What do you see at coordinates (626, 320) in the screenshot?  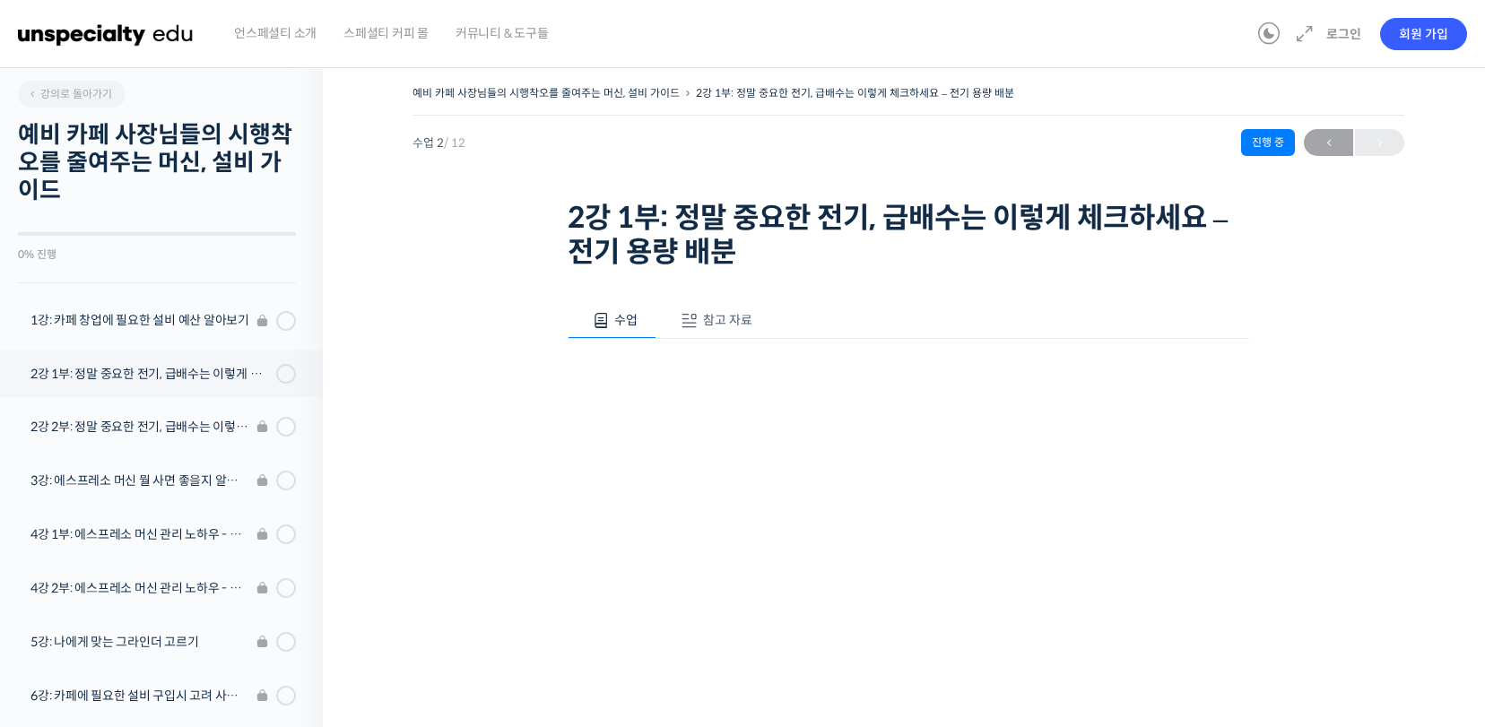 I see `span: 수업` at bounding box center [626, 320].